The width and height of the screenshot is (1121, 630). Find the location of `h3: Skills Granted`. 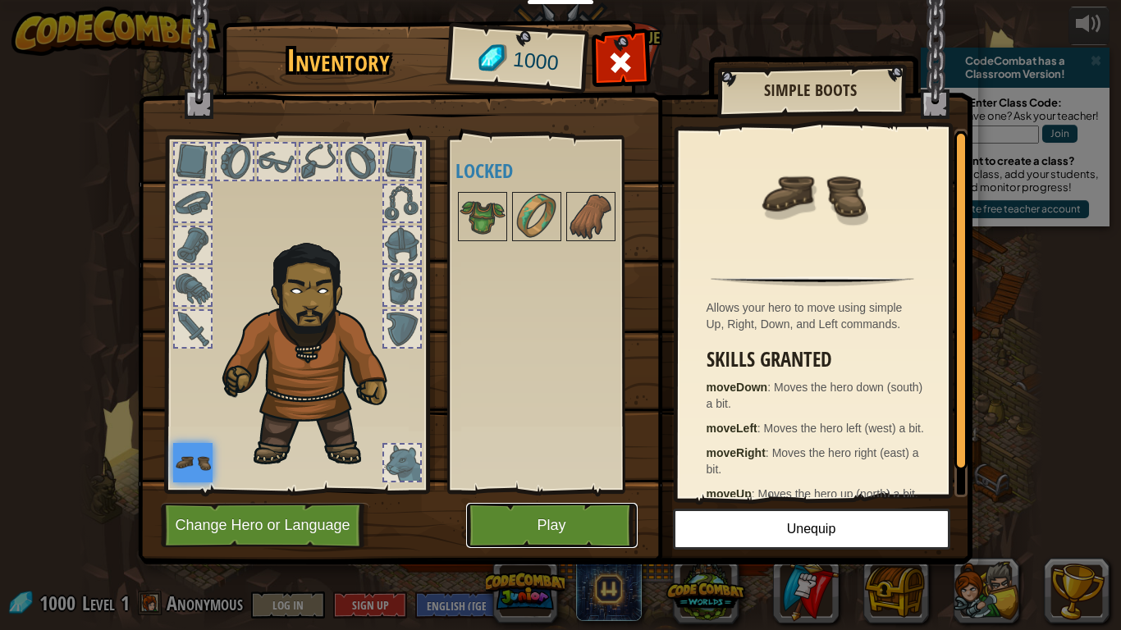

h3: Skills Granted is located at coordinates (816, 359).